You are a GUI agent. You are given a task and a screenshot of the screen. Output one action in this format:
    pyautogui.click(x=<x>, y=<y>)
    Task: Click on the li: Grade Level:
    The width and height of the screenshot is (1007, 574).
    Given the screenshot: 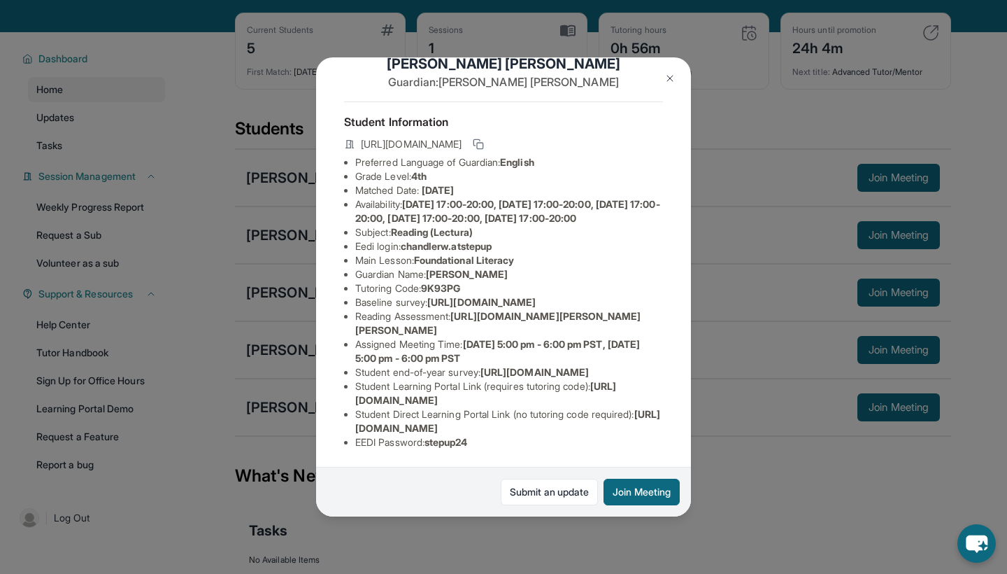 What is the action you would take?
    pyautogui.click(x=509, y=176)
    